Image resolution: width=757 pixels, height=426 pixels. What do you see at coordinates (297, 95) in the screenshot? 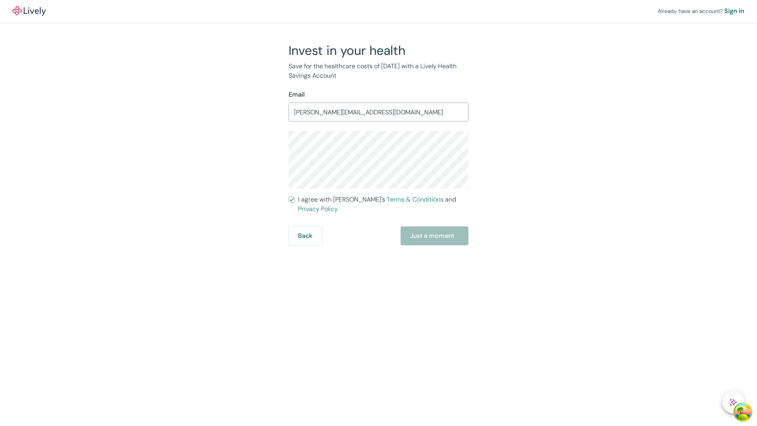
I see `label: Email` at bounding box center [297, 95].